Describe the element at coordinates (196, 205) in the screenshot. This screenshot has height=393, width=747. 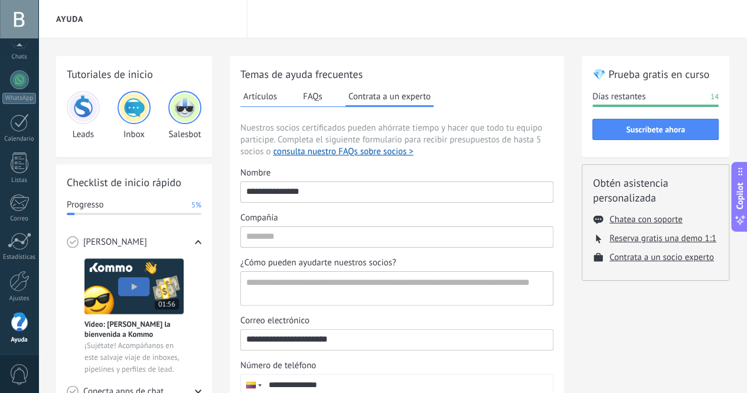
I see `span: 5%` at that location.